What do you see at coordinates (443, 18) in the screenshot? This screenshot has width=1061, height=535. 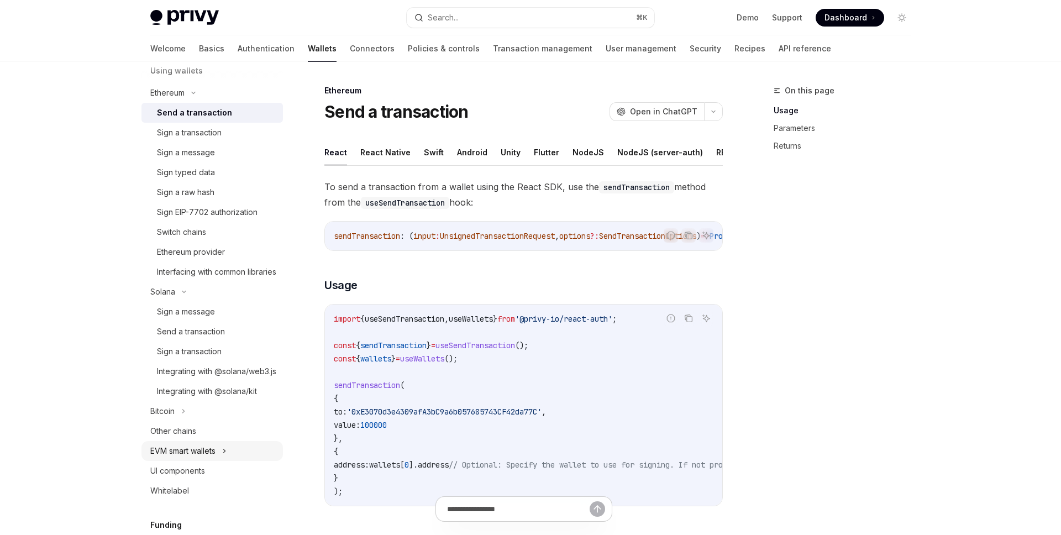 I see `div: Search...` at bounding box center [443, 18].